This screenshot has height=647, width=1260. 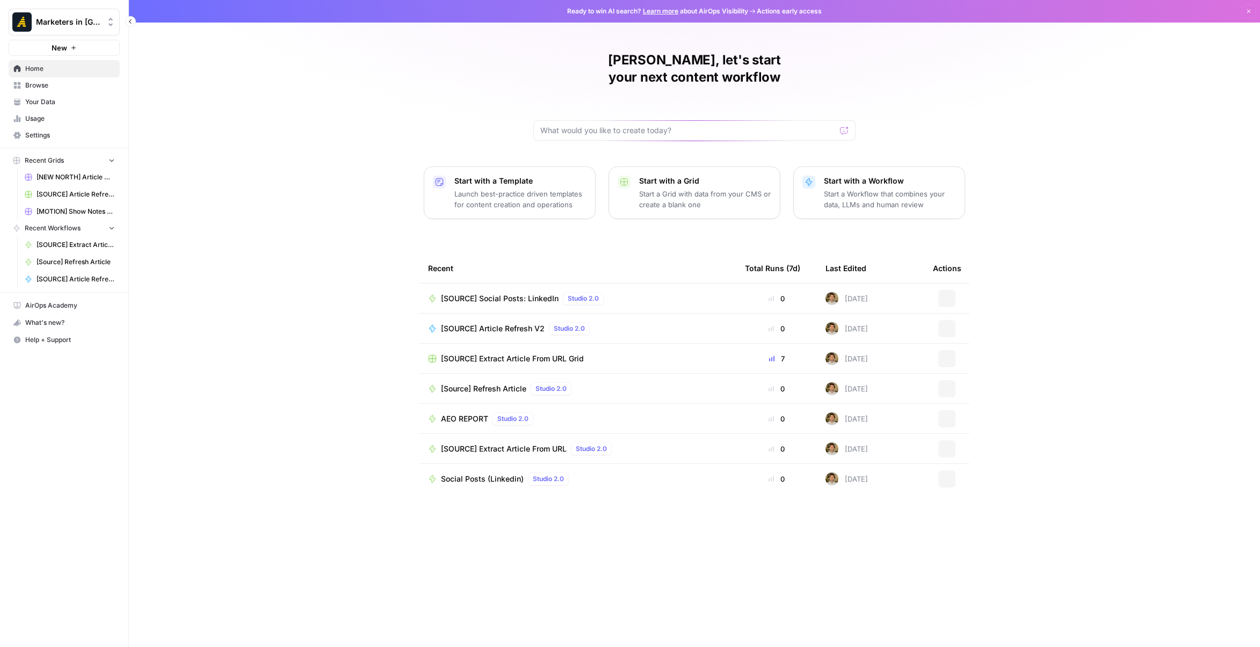 What do you see at coordinates (70, 102) in the screenshot?
I see `span: Your Data` at bounding box center [70, 102].